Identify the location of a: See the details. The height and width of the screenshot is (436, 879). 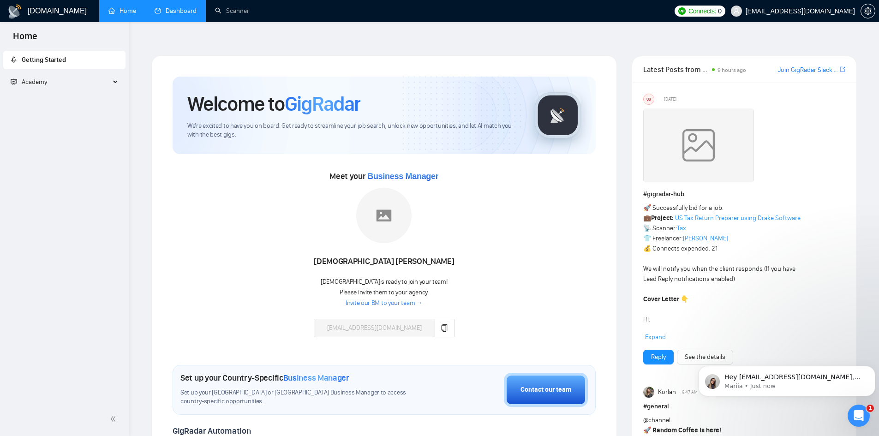
(705, 357).